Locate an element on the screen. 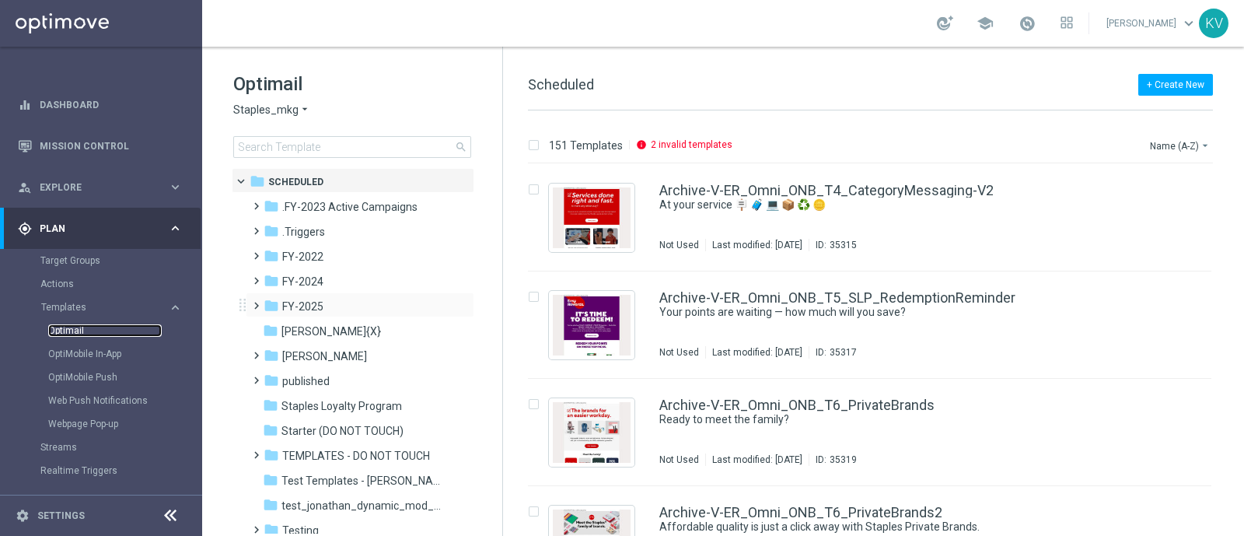 The image size is (1244, 536). a: Realtime Triggers is located at coordinates (101, 470).